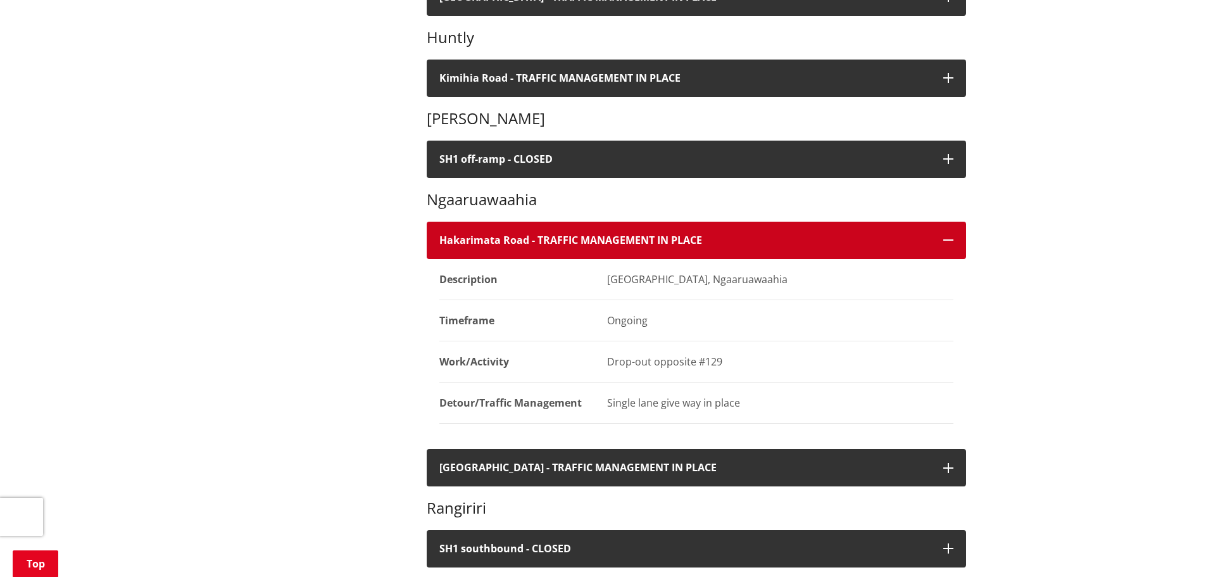 The width and height of the screenshot is (1206, 577). I want to click on dt: Timeframe, so click(517, 320).